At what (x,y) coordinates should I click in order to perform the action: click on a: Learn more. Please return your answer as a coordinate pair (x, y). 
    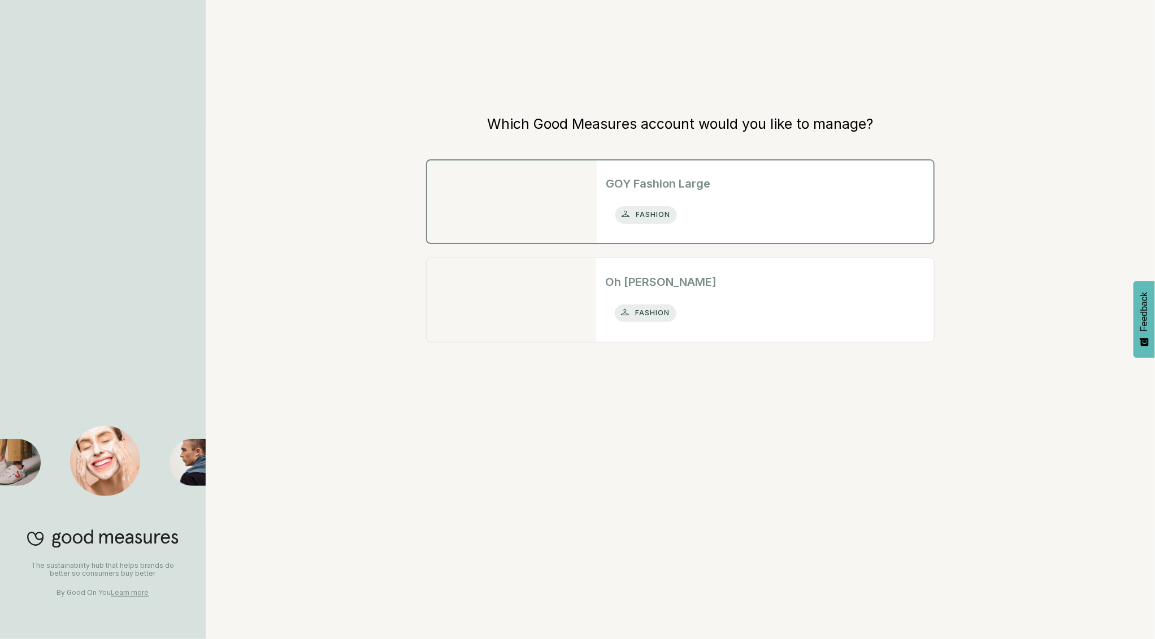
    Looking at the image, I should click on (130, 592).